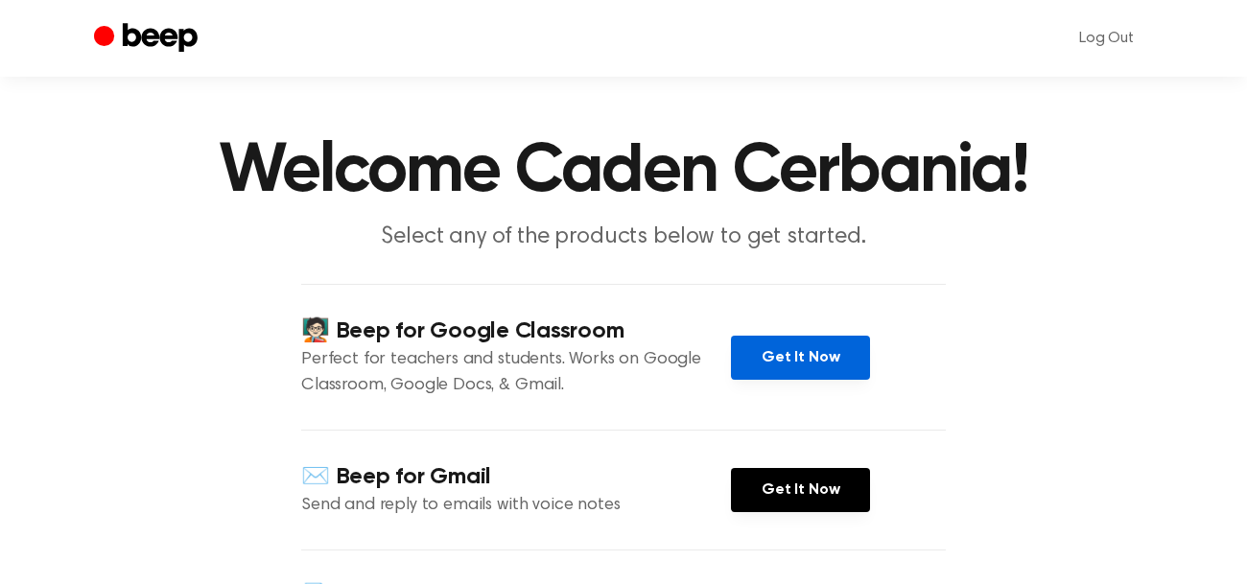 This screenshot has height=584, width=1247. Describe the element at coordinates (516, 331) in the screenshot. I see `h4: 🧑🏻‍🏫 Beep for Google Classroom` at that location.